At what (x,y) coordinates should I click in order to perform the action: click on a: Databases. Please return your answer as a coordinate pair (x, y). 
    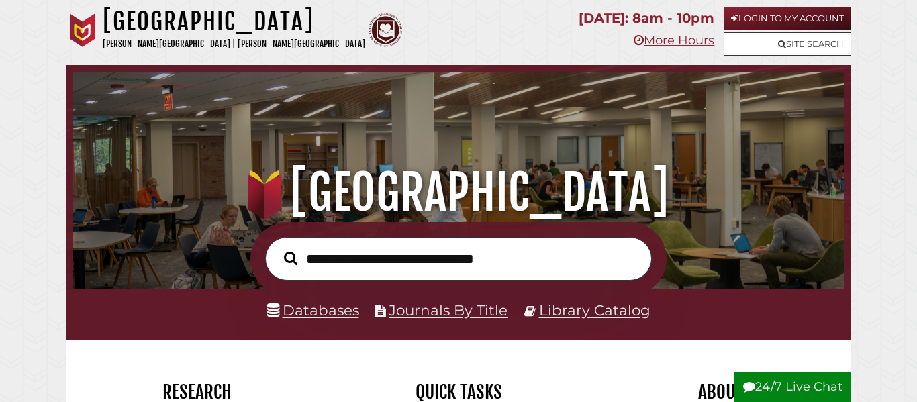
    Looking at the image, I should click on (313, 310).